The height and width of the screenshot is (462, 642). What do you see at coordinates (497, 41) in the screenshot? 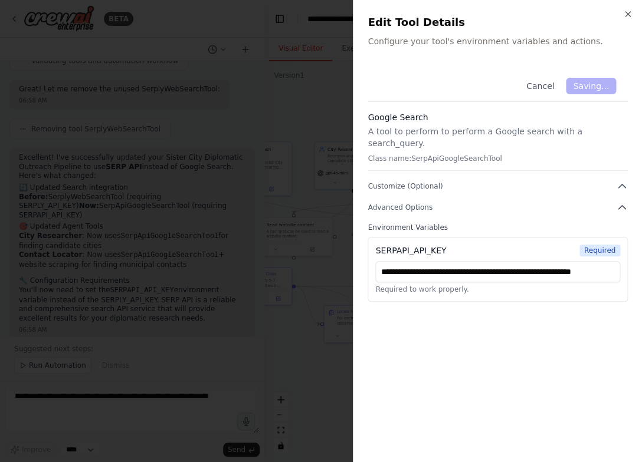
I see `p: Configure your tool's environment variables and actions.` at bounding box center [497, 41].